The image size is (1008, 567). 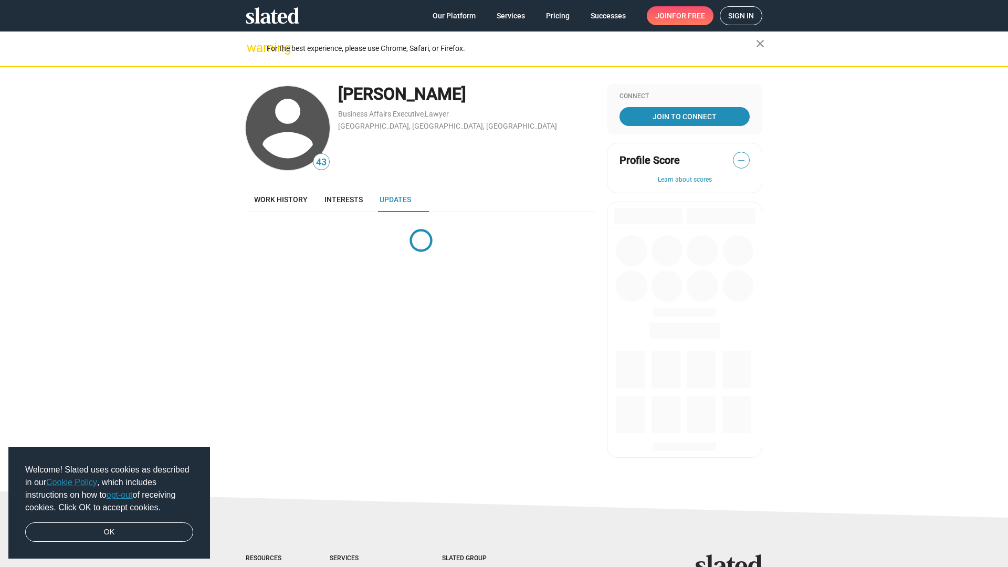 I want to click on button: Learn about scores, so click(x=685, y=180).